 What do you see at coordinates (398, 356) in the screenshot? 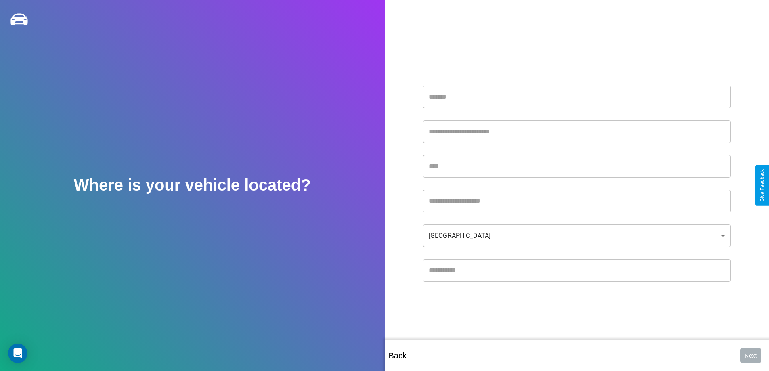
I see `p: Back` at bounding box center [398, 356].